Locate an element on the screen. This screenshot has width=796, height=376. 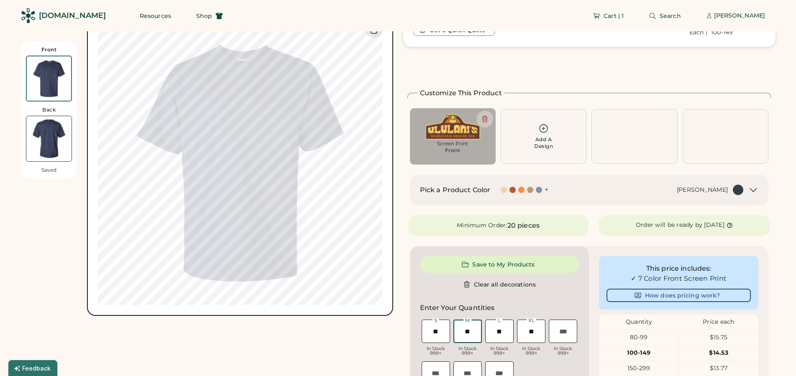
div: Each | 100-149 is located at coordinates (711, 33).